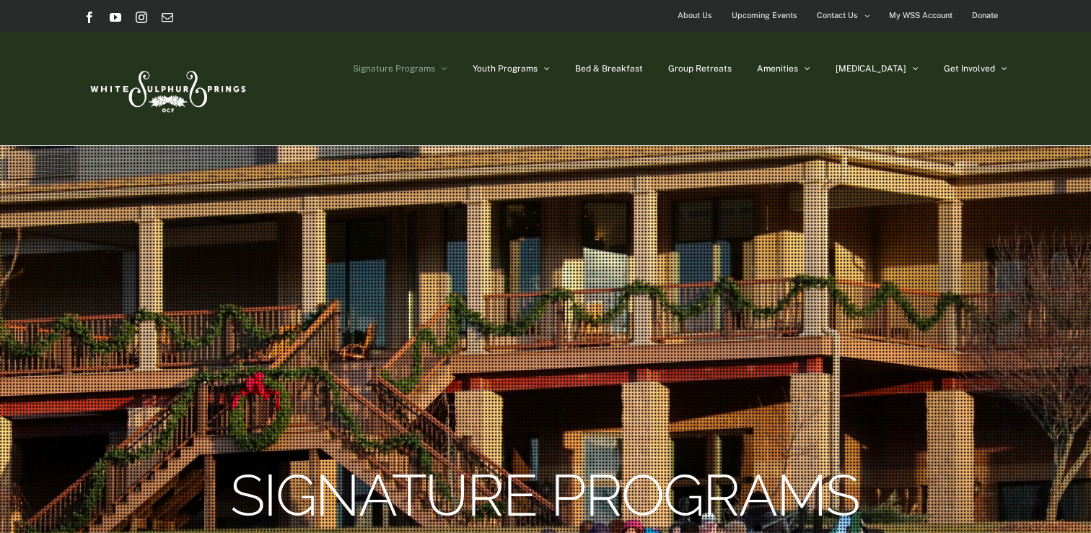 The height and width of the screenshot is (533, 1091). I want to click on span: Group Retreats, so click(700, 69).